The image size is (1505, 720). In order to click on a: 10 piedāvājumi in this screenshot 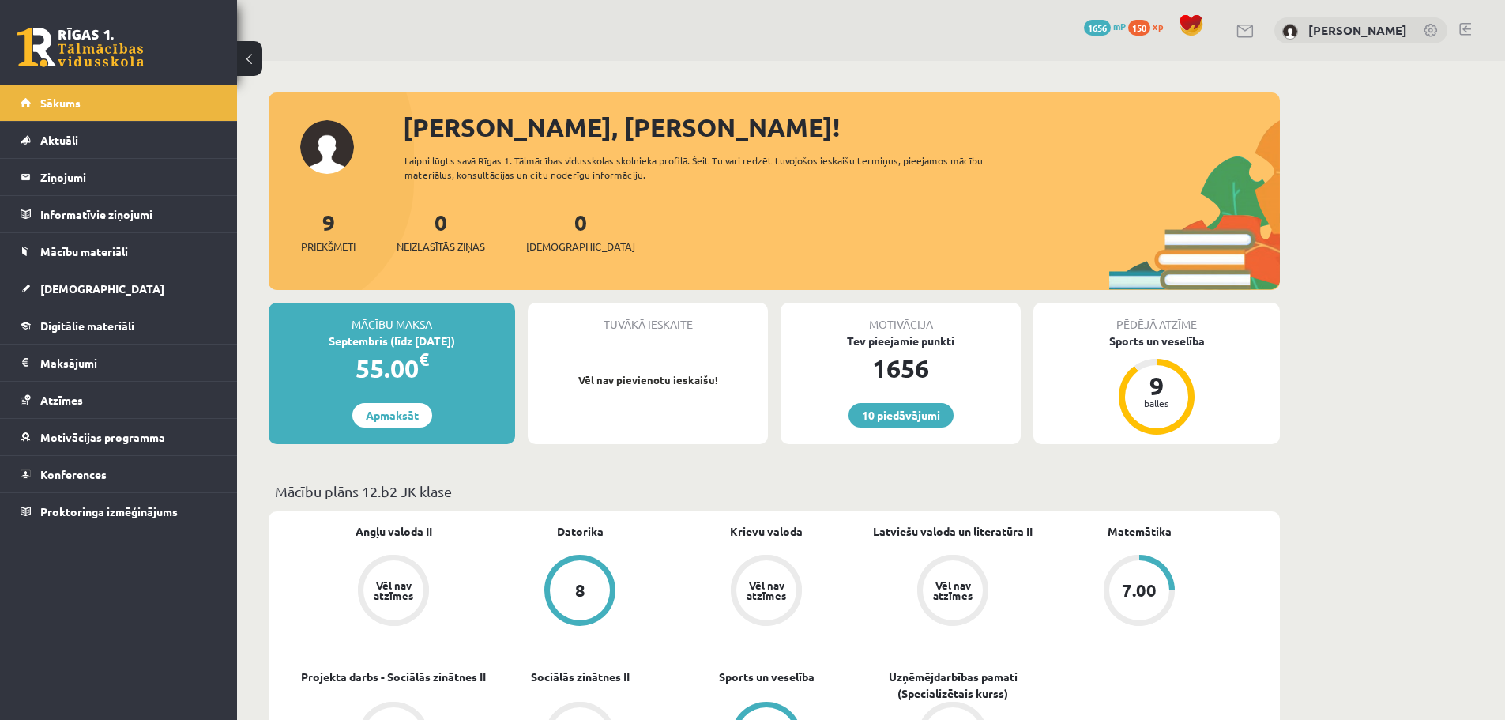, I will do `click(900, 415)`.